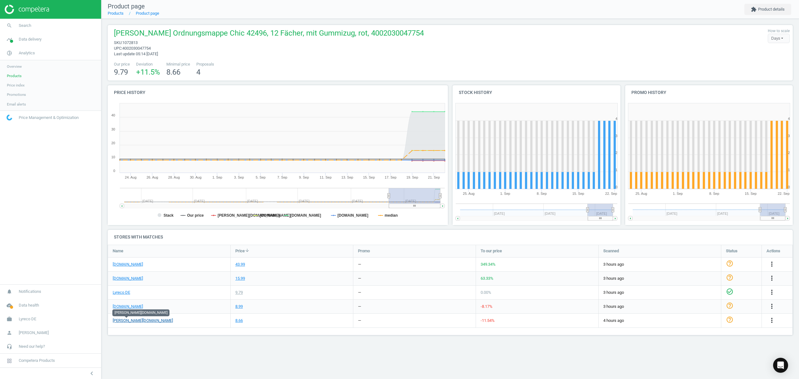 The image size is (799, 379). Describe the element at coordinates (781, 365) in the screenshot. I see `div: Open Intercom Messenger` at that location.